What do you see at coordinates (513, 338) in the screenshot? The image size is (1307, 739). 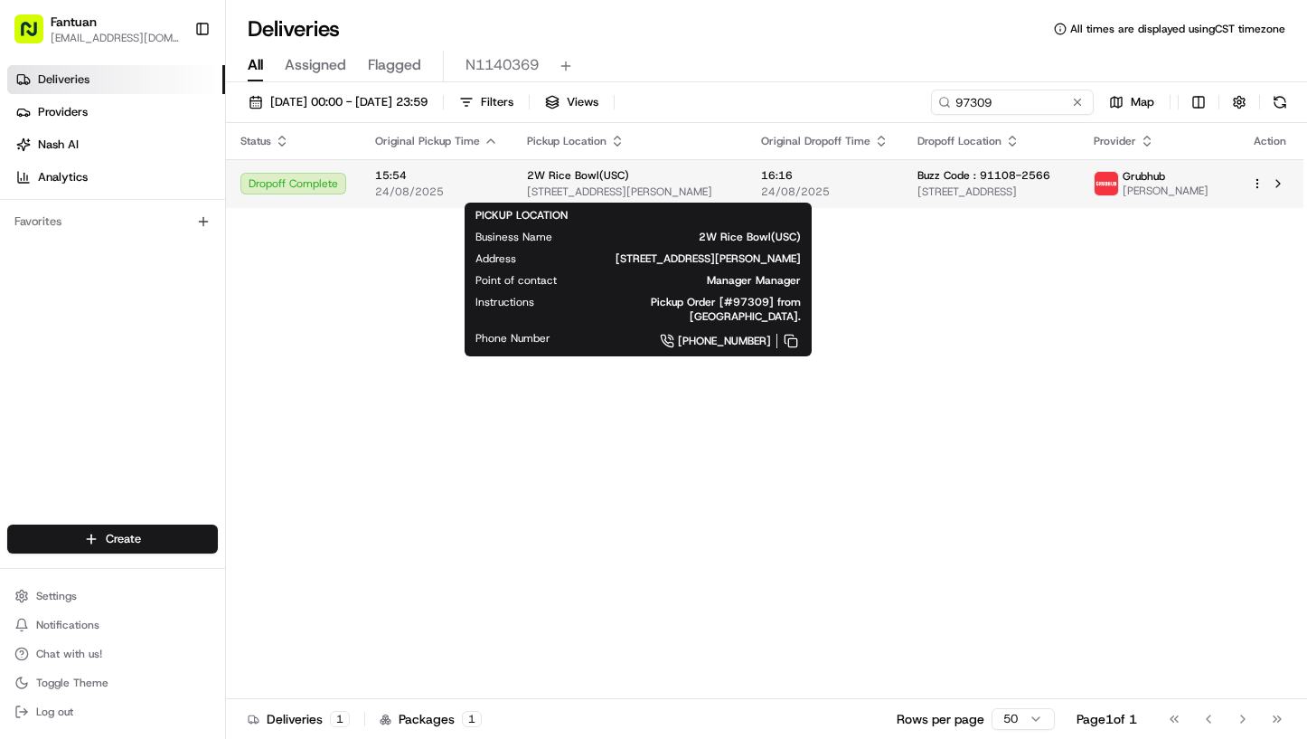 I see `span: Phone Number` at bounding box center [513, 338].